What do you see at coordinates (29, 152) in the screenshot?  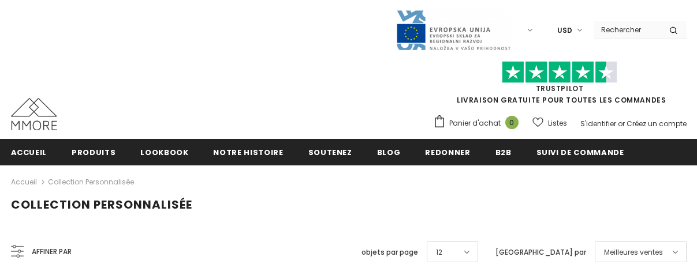 I see `span: Accueil` at bounding box center [29, 152].